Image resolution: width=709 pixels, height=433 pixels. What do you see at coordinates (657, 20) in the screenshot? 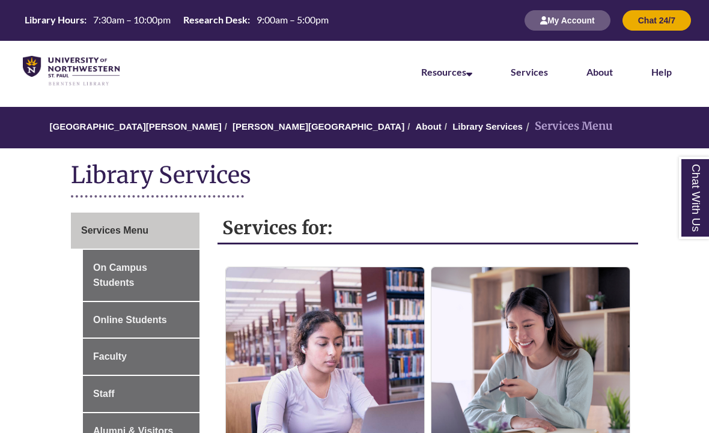
I see `a: Chat 24/7` at bounding box center [657, 20].